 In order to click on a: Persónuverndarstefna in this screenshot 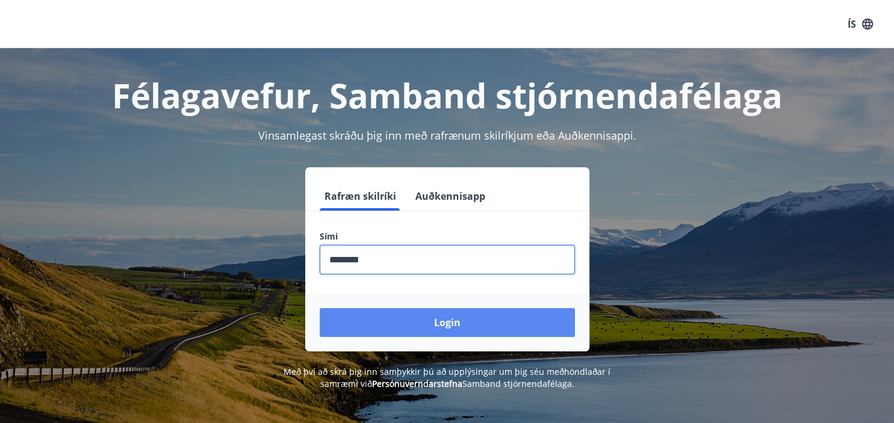, I will do `click(417, 384)`.